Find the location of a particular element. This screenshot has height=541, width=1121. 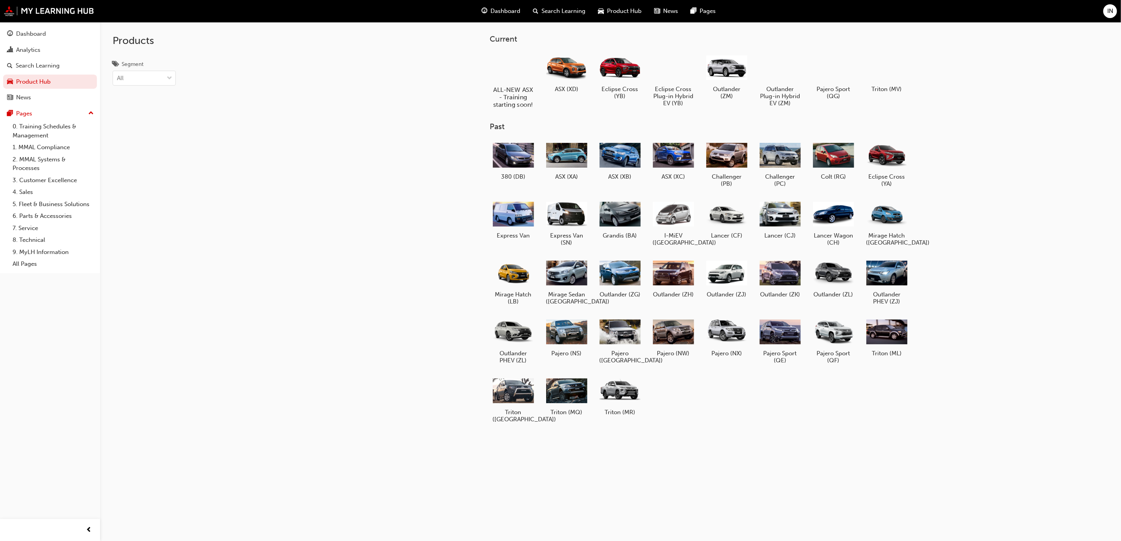

h5: Triton (MV) is located at coordinates (887, 89).